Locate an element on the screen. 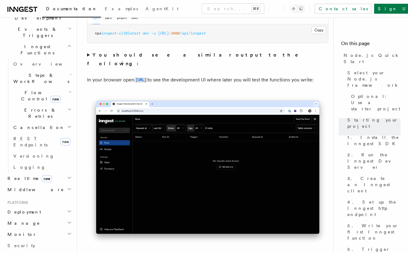  span: /api/inngest is located at coordinates (193, 33).